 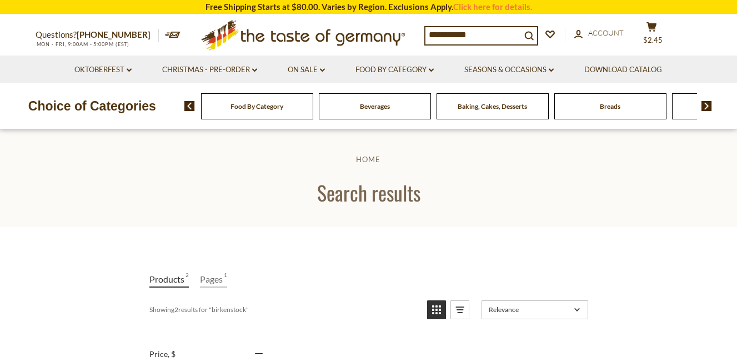 What do you see at coordinates (623, 70) in the screenshot?
I see `a: Download Catalog` at bounding box center [623, 70].